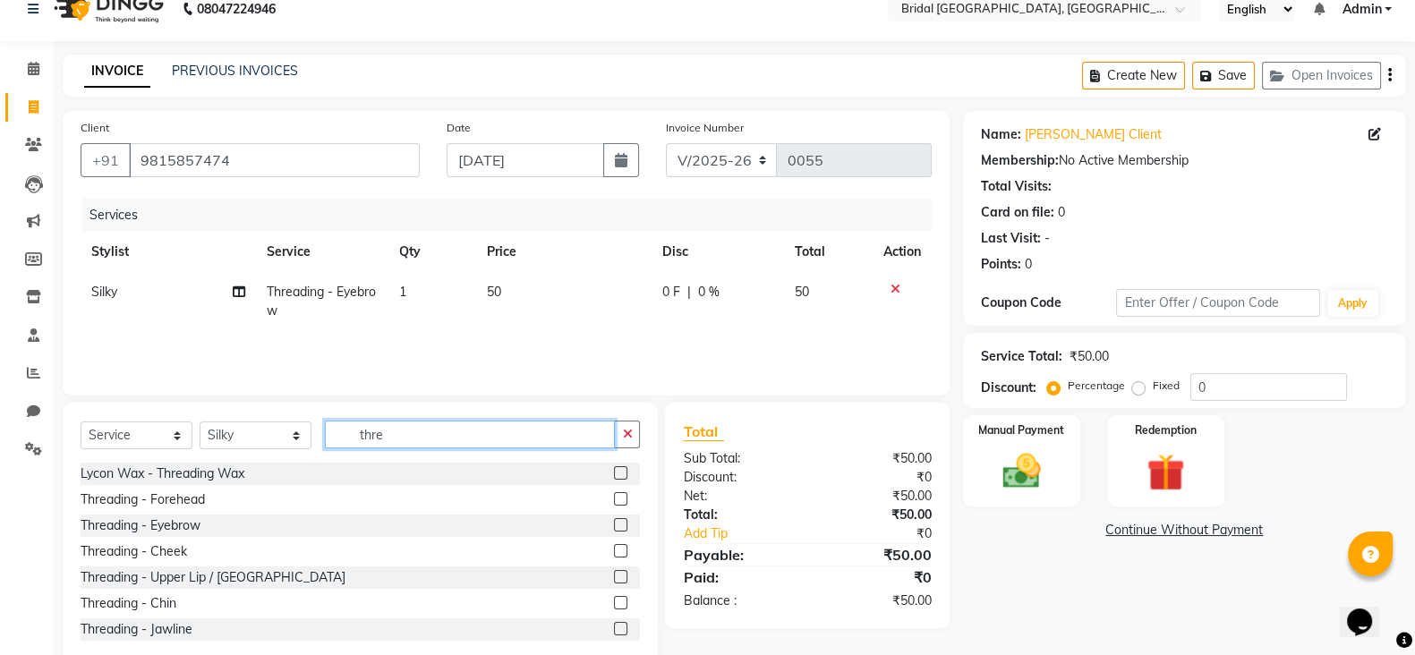 The height and width of the screenshot is (655, 1415). Describe the element at coordinates (902, 251) in the screenshot. I see `th: Action` at that location.